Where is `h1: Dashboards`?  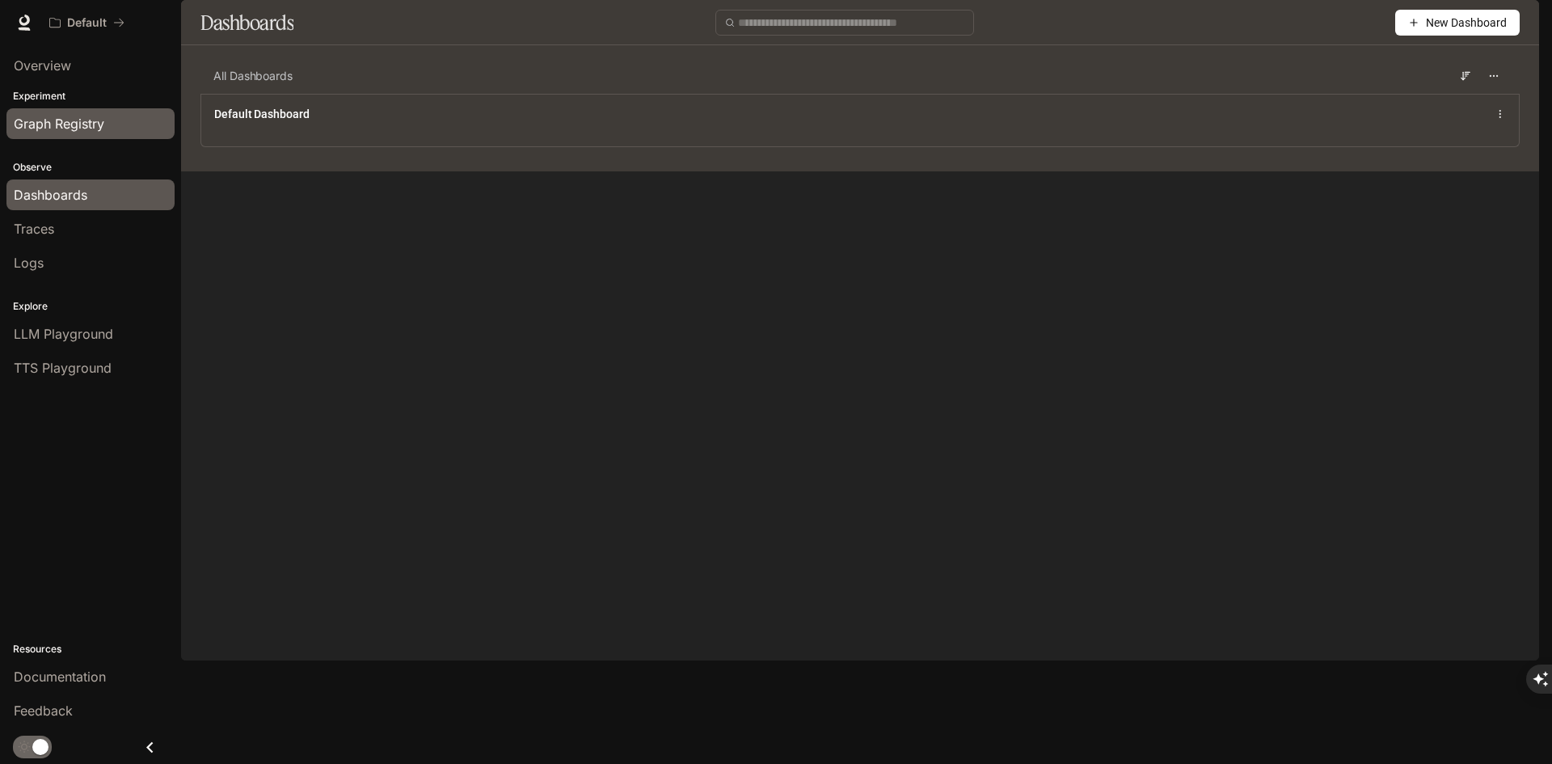
h1: Dashboards is located at coordinates (247, 23).